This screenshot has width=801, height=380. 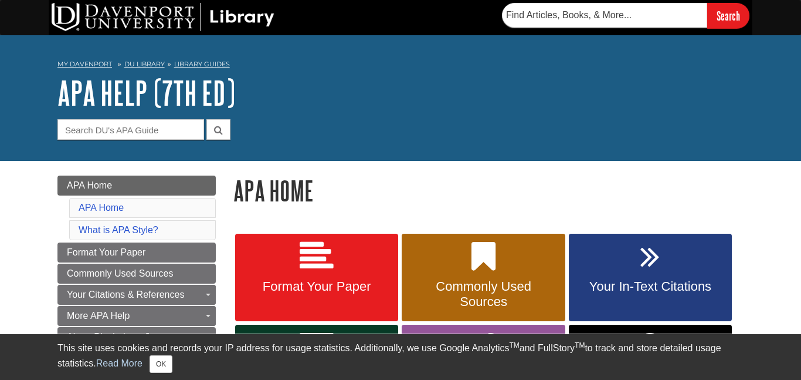 What do you see at coordinates (651, 286) in the screenshot?
I see `span: Your In-Text Citations` at bounding box center [651, 286].